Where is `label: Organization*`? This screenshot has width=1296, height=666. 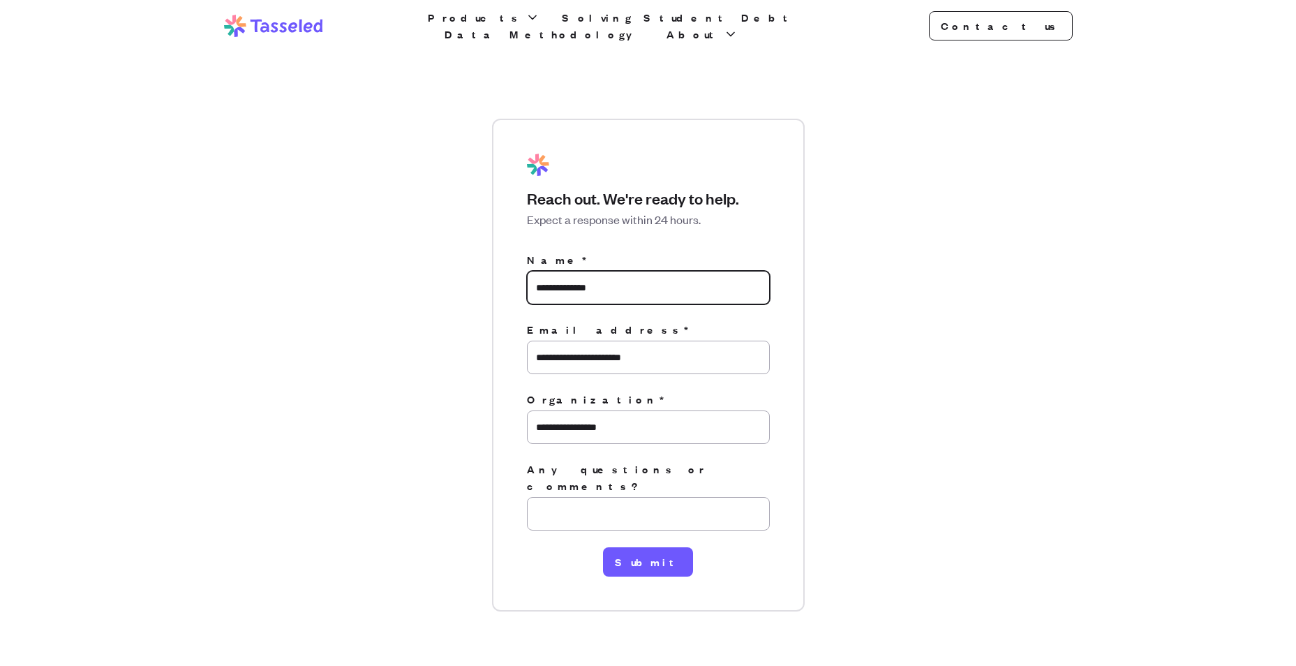
label: Organization* is located at coordinates (648, 401).